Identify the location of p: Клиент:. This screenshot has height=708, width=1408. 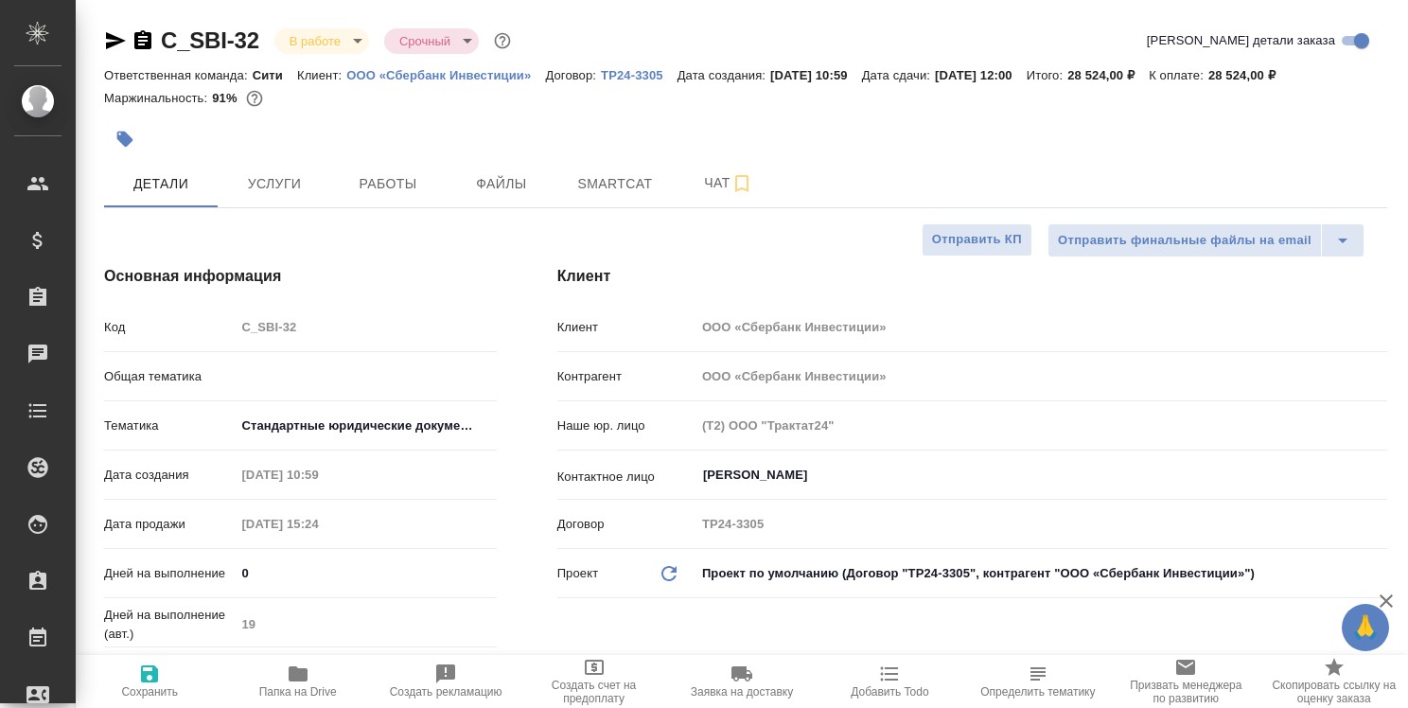
(322, 75).